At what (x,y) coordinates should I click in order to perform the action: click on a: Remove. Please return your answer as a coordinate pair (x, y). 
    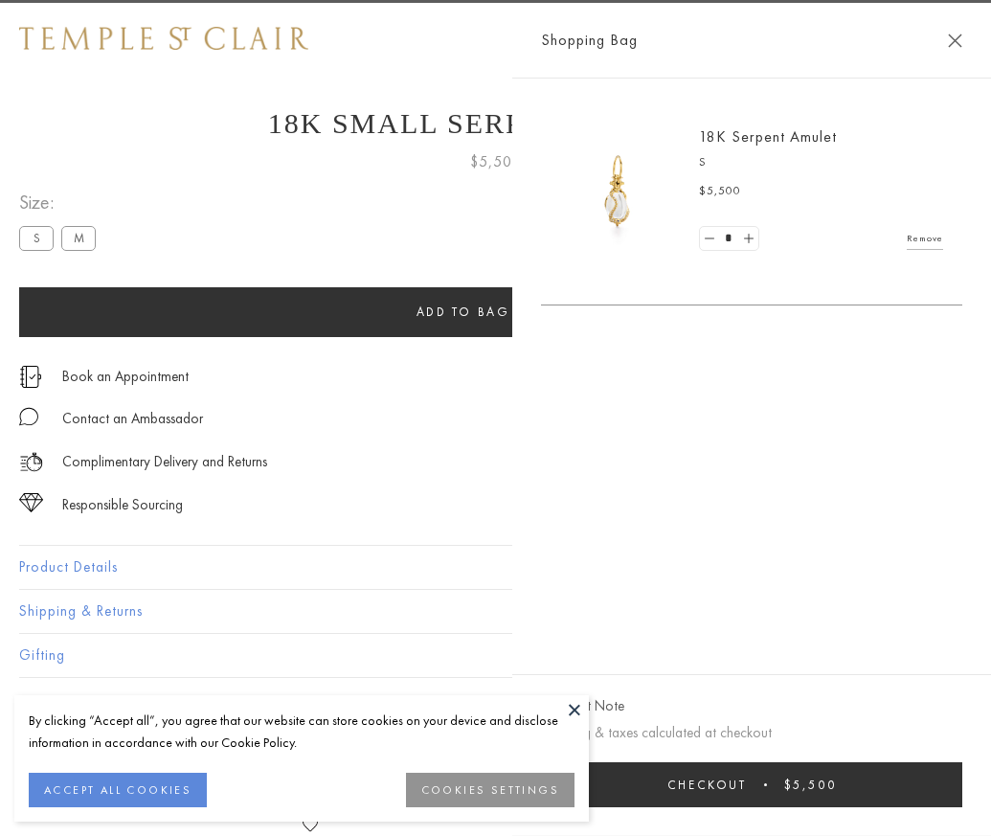
    Looking at the image, I should click on (925, 238).